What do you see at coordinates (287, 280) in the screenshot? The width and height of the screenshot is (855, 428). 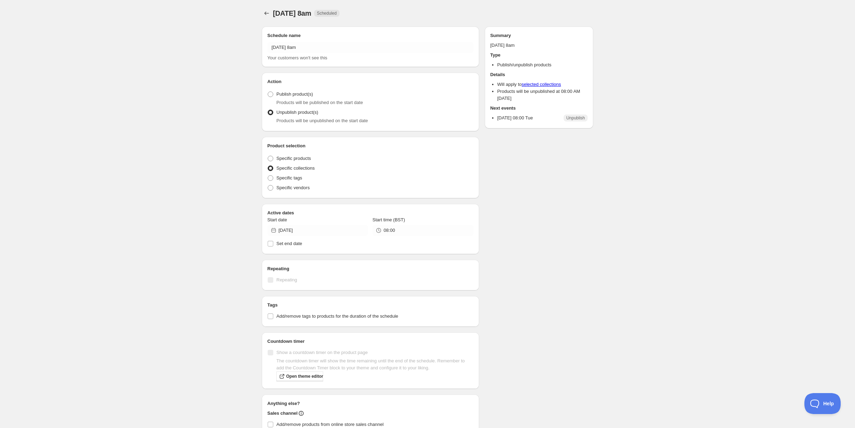 I see `span: Repeating` at bounding box center [287, 280].